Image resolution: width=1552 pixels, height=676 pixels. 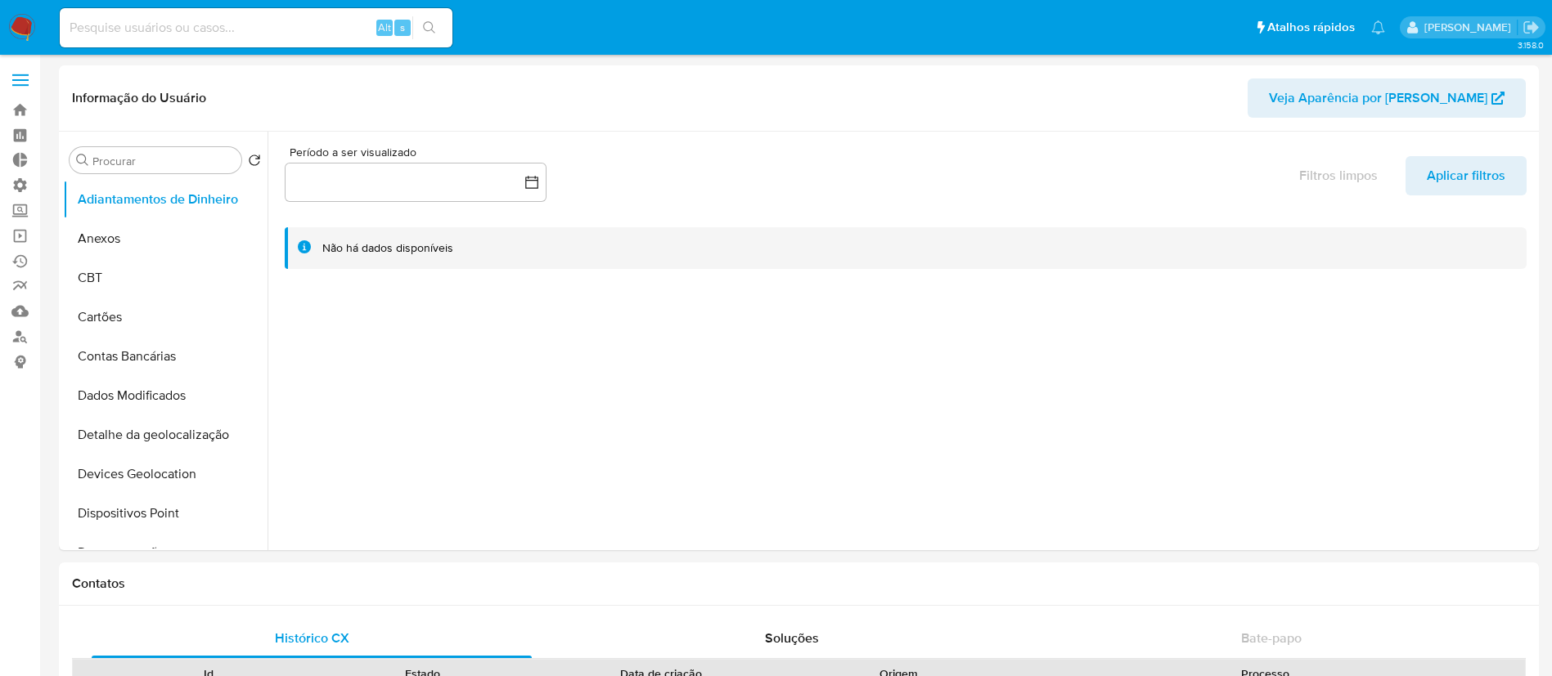 What do you see at coordinates (1470, 27) in the screenshot?
I see `p: adriano.brito@mercadolivre.com` at bounding box center [1470, 27].